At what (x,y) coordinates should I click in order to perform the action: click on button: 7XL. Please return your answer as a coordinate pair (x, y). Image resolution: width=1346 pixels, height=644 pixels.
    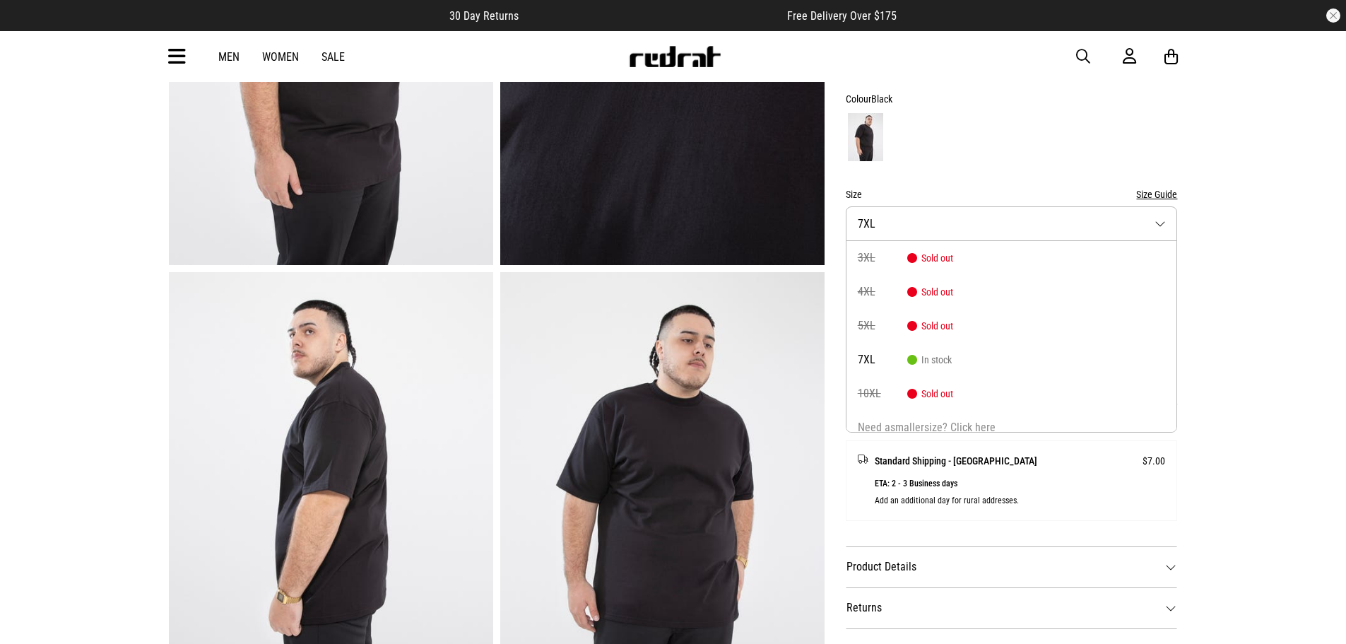
    Looking at the image, I should click on (1012, 223).